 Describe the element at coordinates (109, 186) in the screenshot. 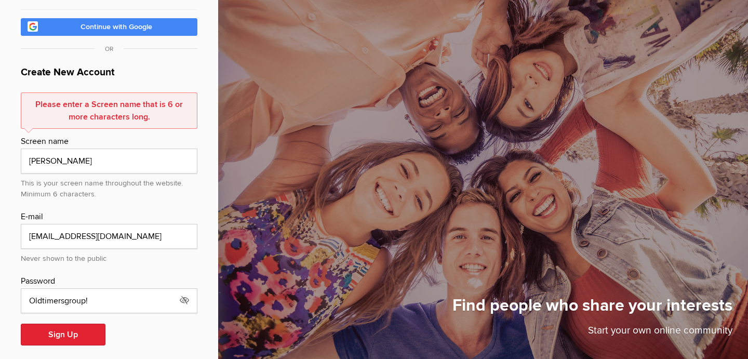

I see `div: This is your screen name throughout the website. Minimum 6 characters.` at that location.